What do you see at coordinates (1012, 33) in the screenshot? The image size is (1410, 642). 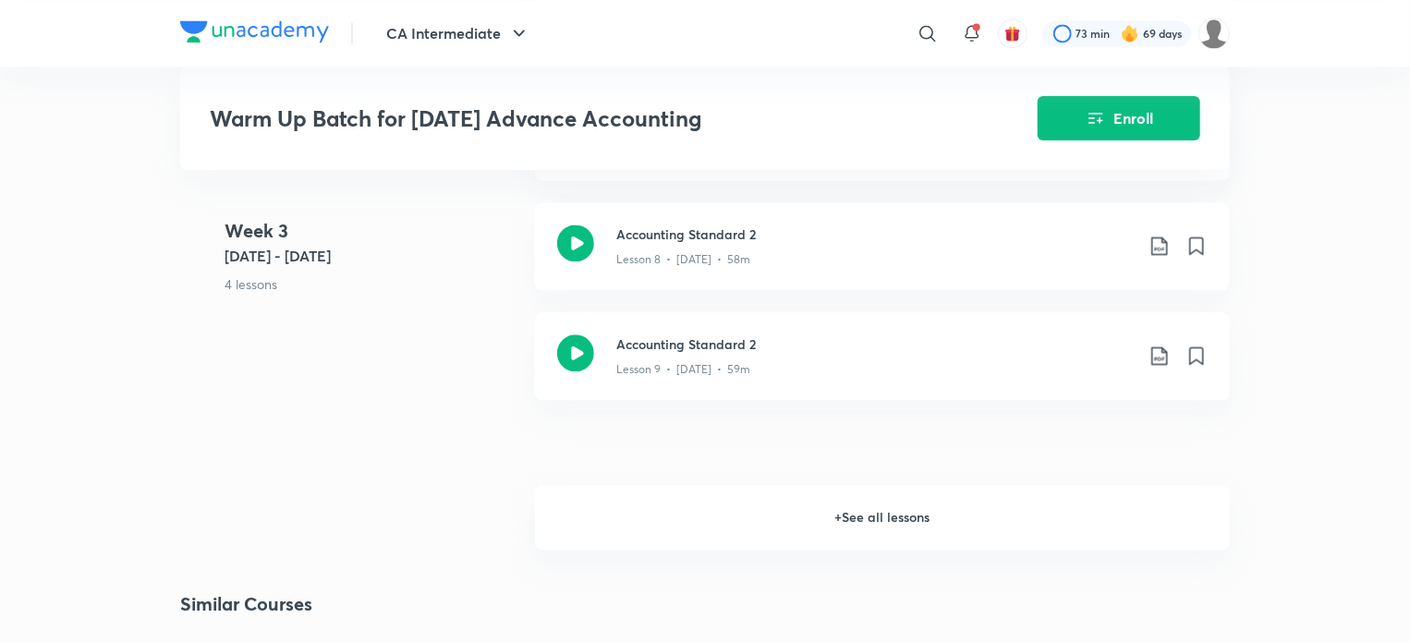 I see `img: avatar` at bounding box center [1012, 33].